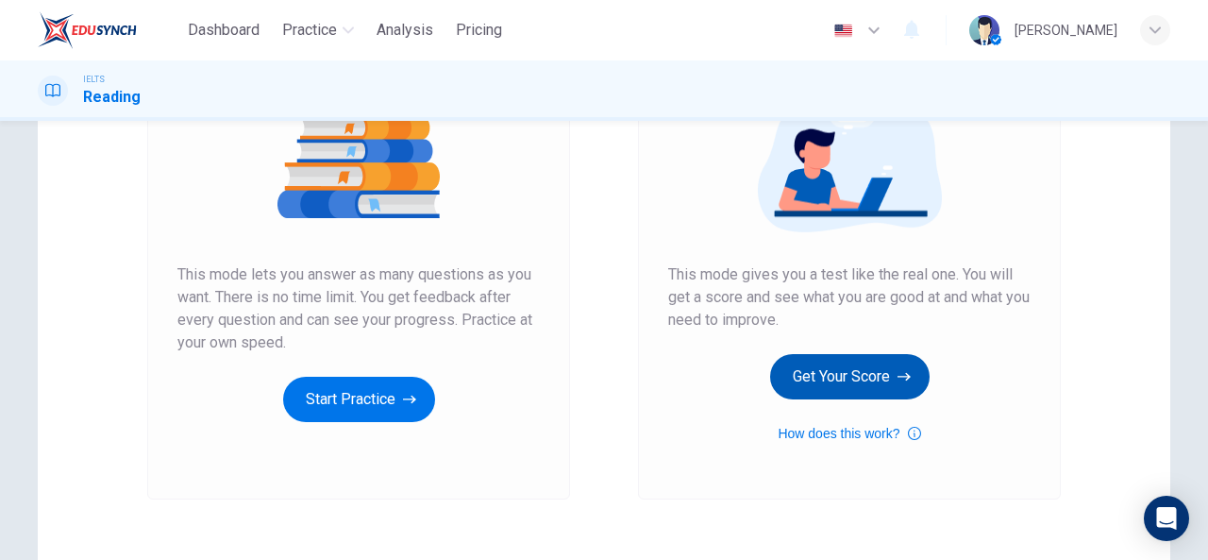 The width and height of the screenshot is (1208, 560). Describe the element at coordinates (849, 297) in the screenshot. I see `span: This mode gives you a test like the real one. You will get a score and see what you are good at a...` at that location.